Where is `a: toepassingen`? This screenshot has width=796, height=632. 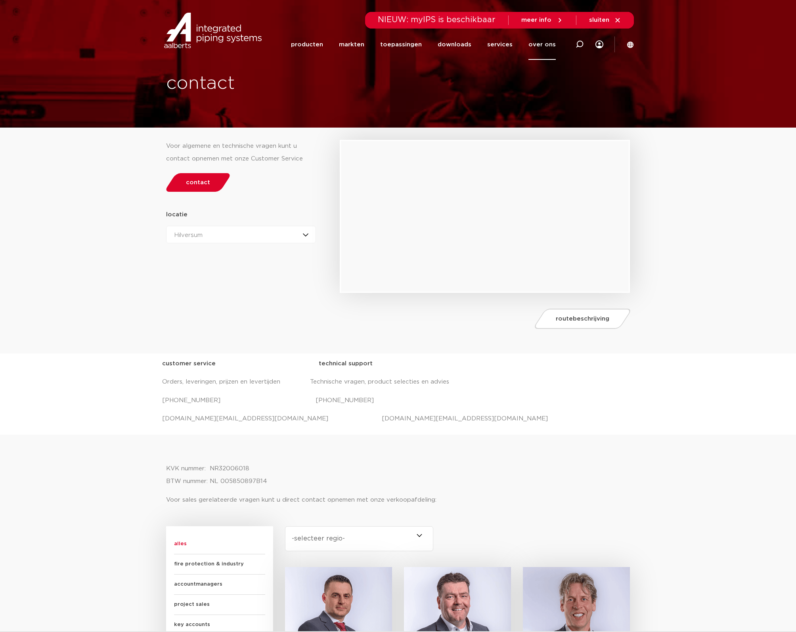 a: toepassingen is located at coordinates (401, 44).